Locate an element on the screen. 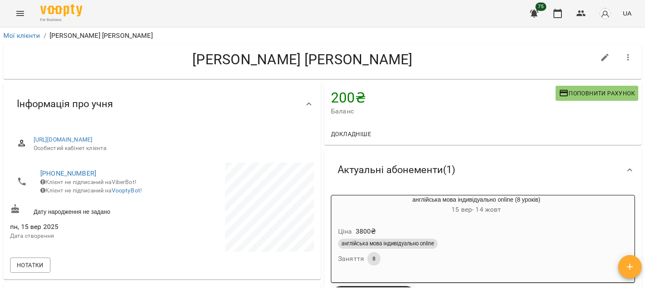  span: Баланс is located at coordinates (443, 111).